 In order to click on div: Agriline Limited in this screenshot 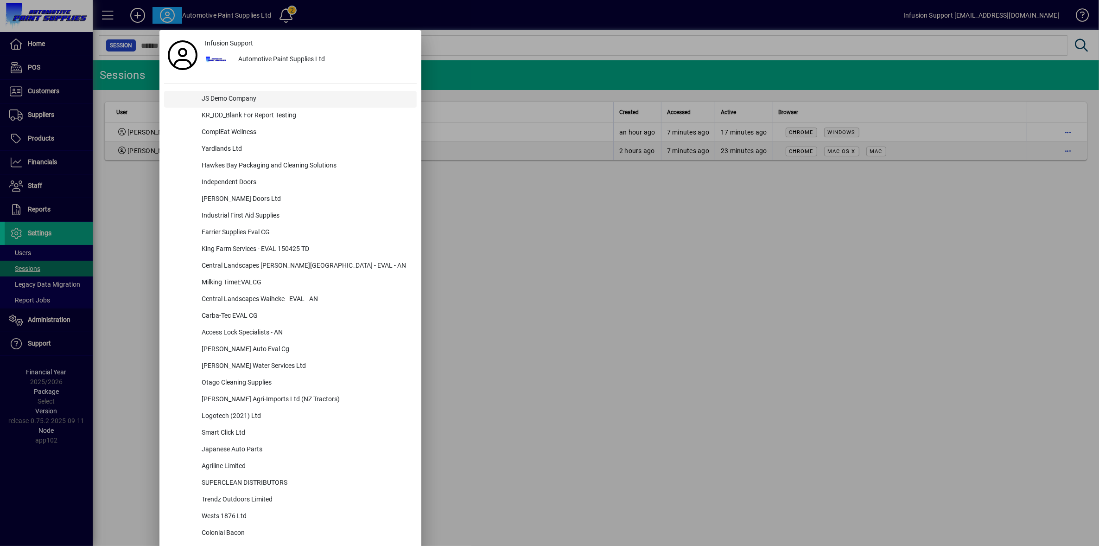, I will do `click(306, 466)`.